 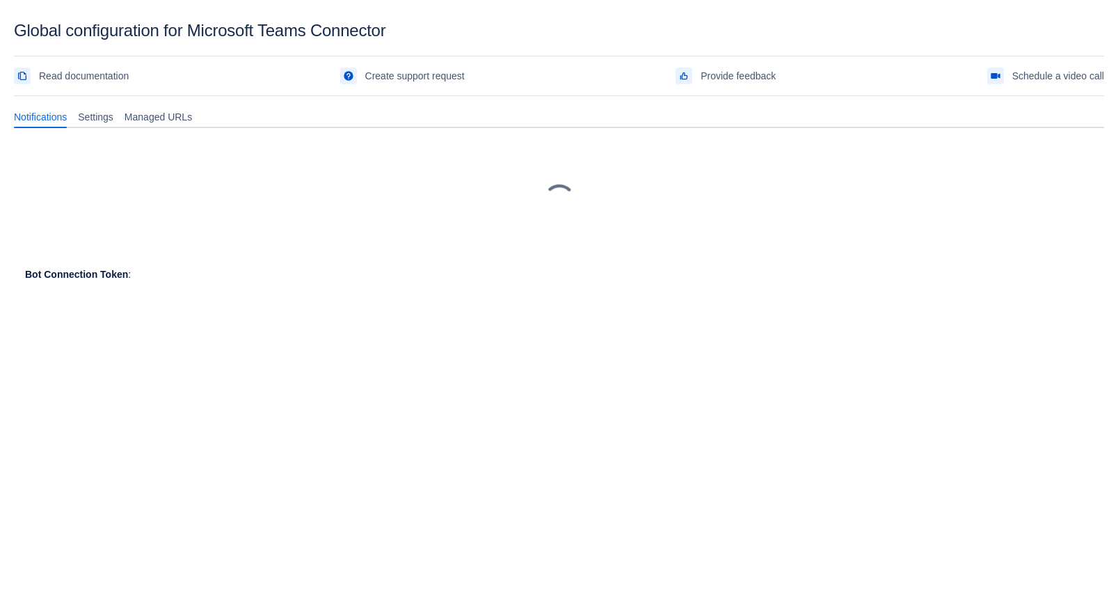 I want to click on span: support, so click(x=349, y=76).